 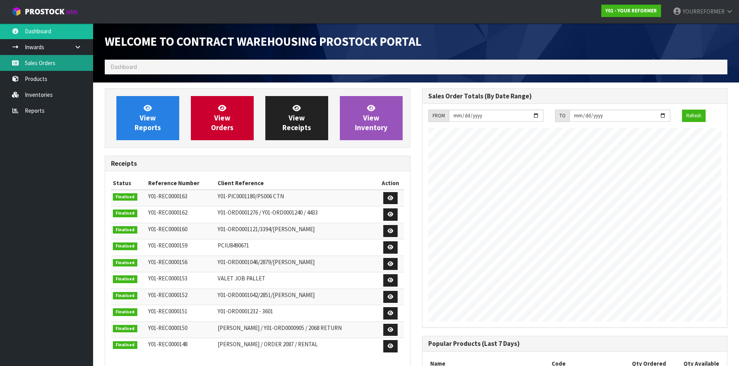 I want to click on strong: Y01 - YOUR REFORMER, so click(x=631, y=10).